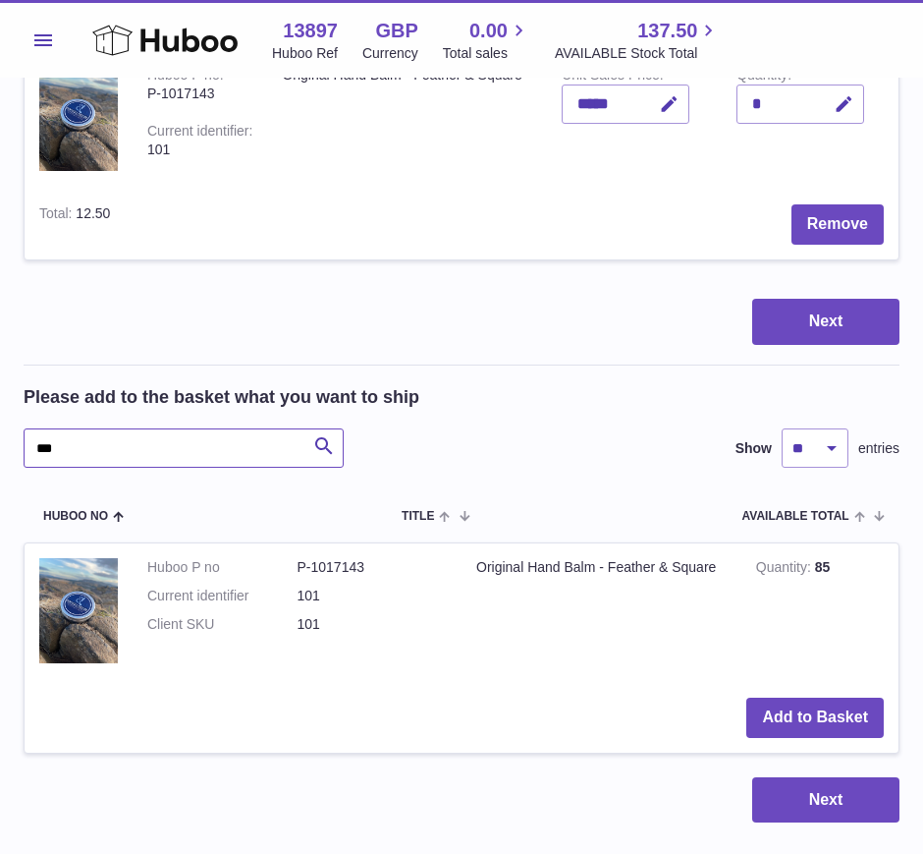  Describe the element at coordinates (390, 53) in the screenshot. I see `div: Currency` at that location.